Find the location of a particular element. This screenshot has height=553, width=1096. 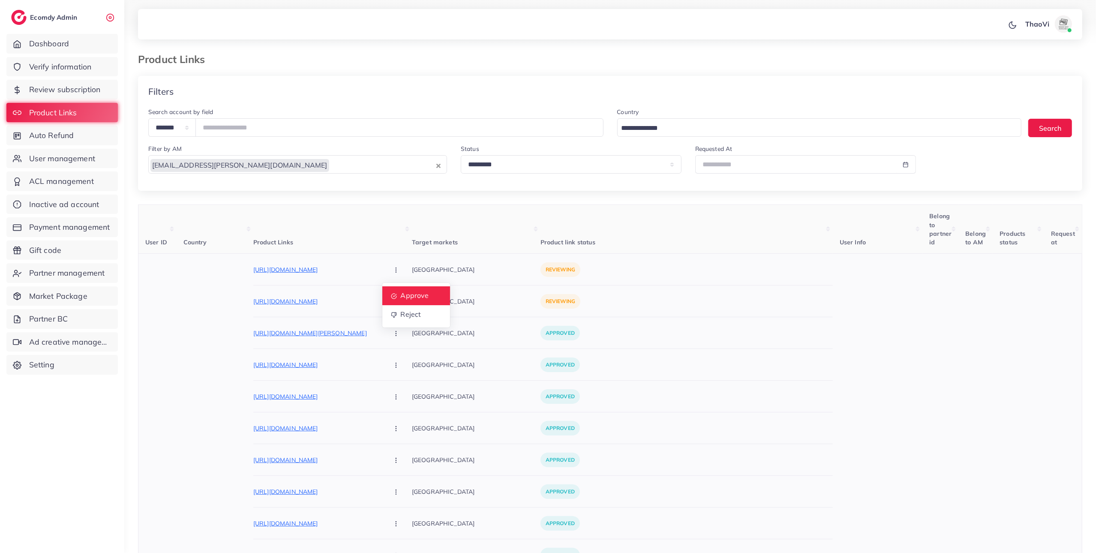

label: Filter by AM is located at coordinates (165, 149).